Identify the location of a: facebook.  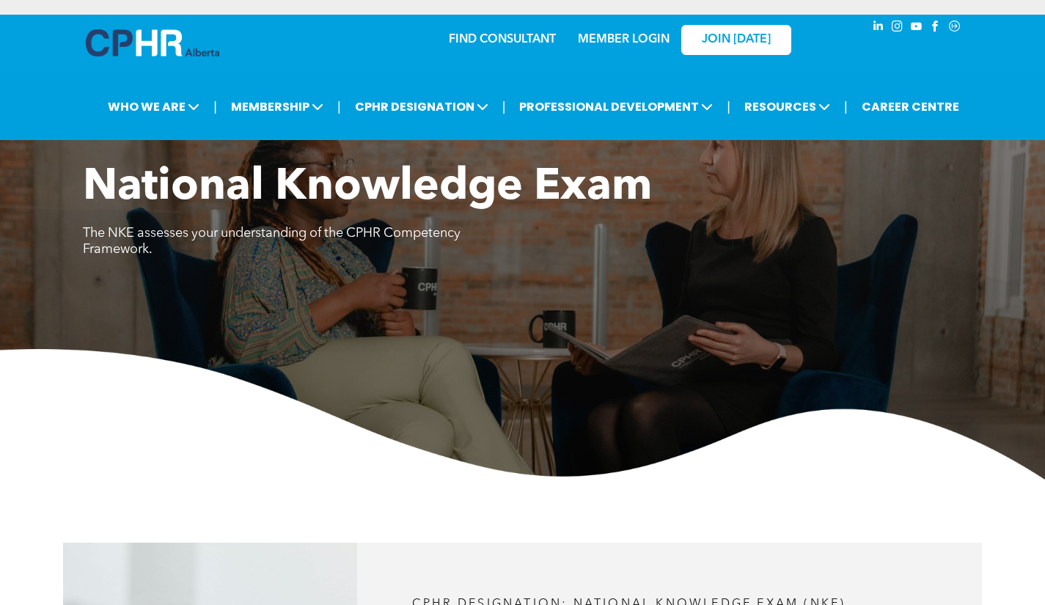
(936, 28).